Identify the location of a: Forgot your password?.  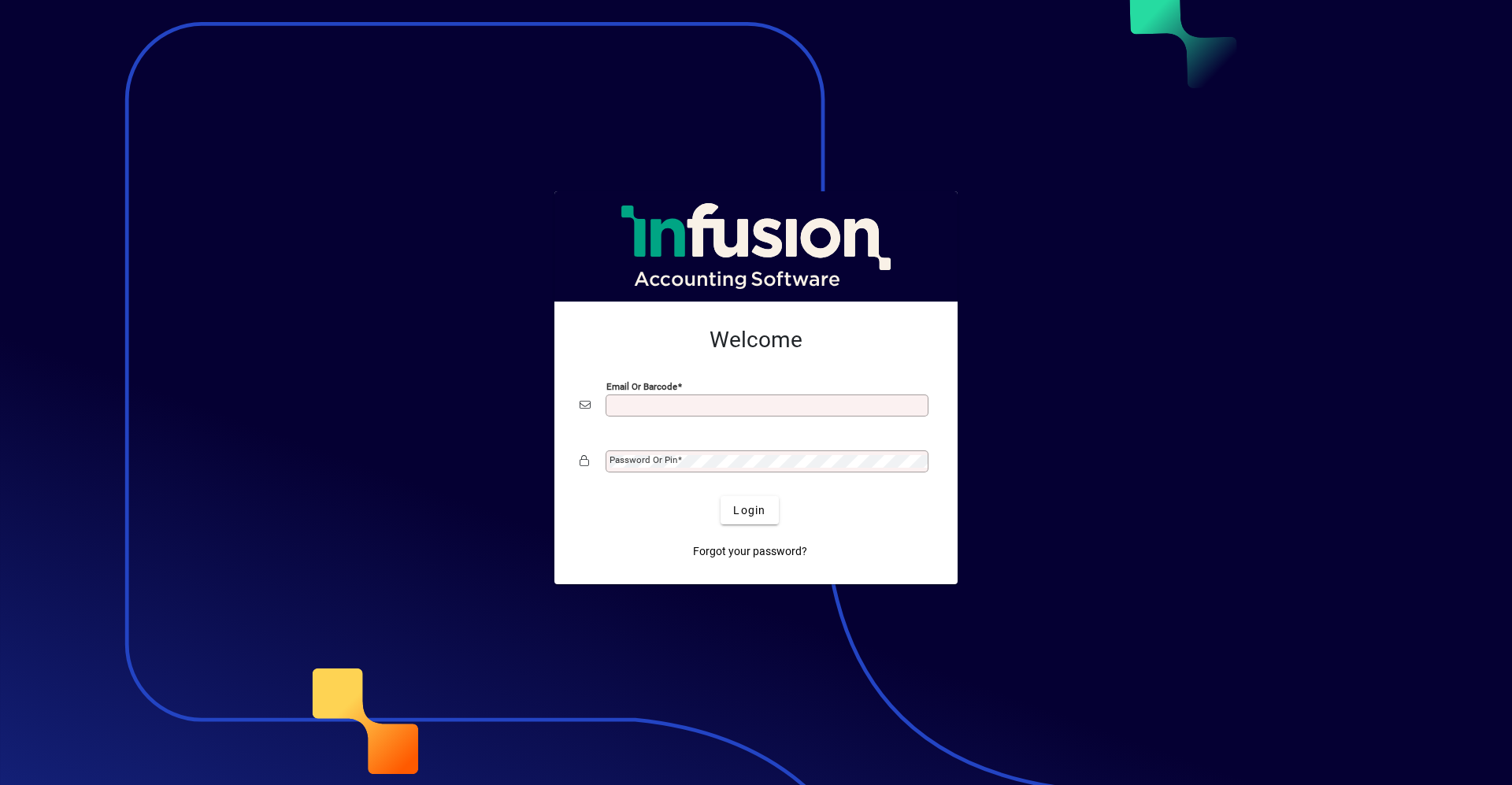
(750, 551).